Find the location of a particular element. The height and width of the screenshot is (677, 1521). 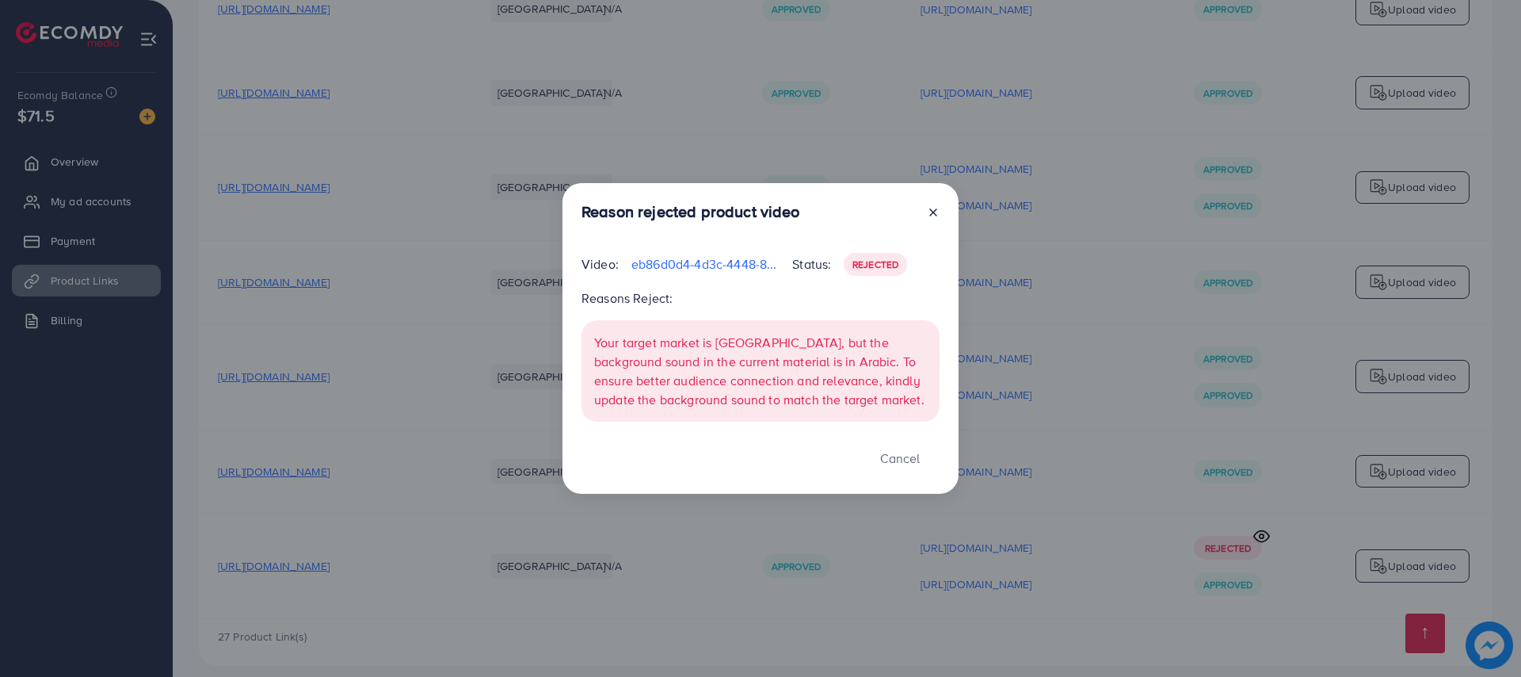

h3: Reason rejected product video is located at coordinates (691, 212).